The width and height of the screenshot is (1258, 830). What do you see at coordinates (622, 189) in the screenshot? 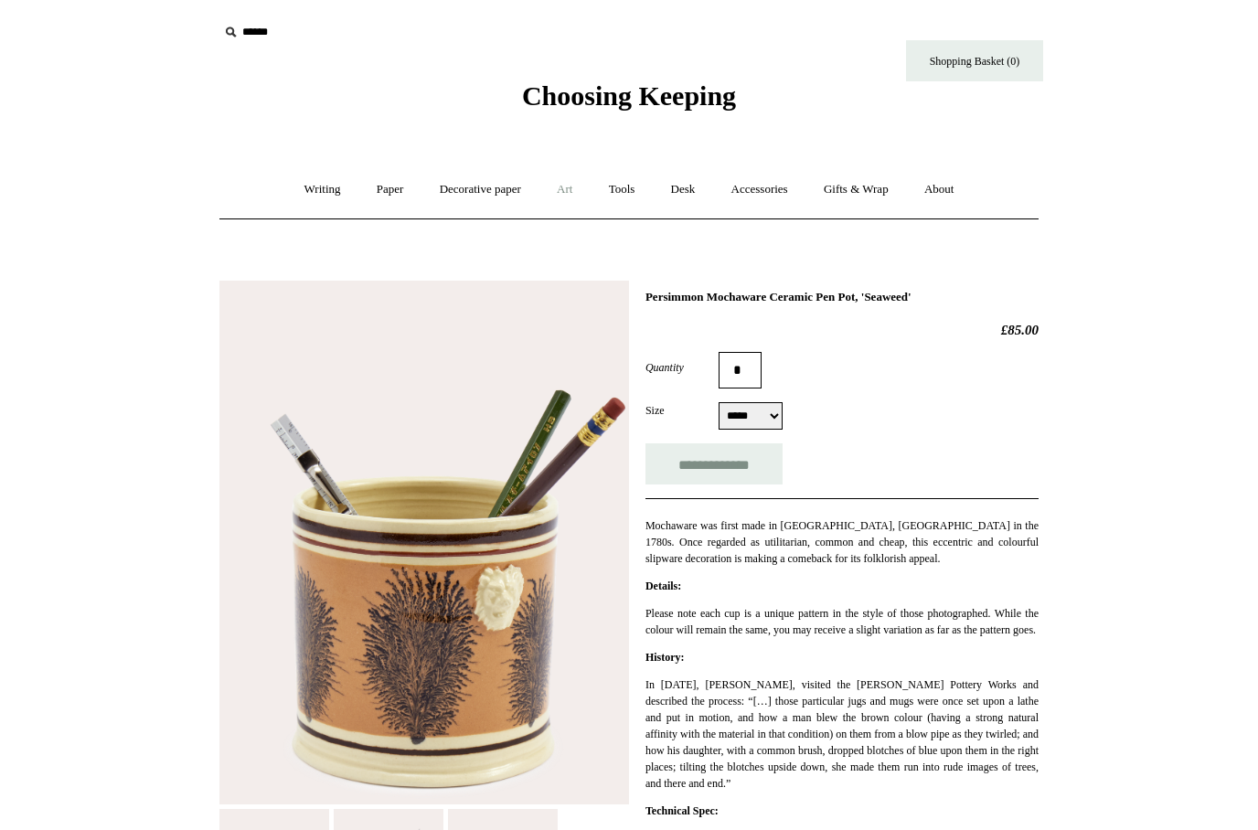
I see `a: Tools` at bounding box center [622, 189].